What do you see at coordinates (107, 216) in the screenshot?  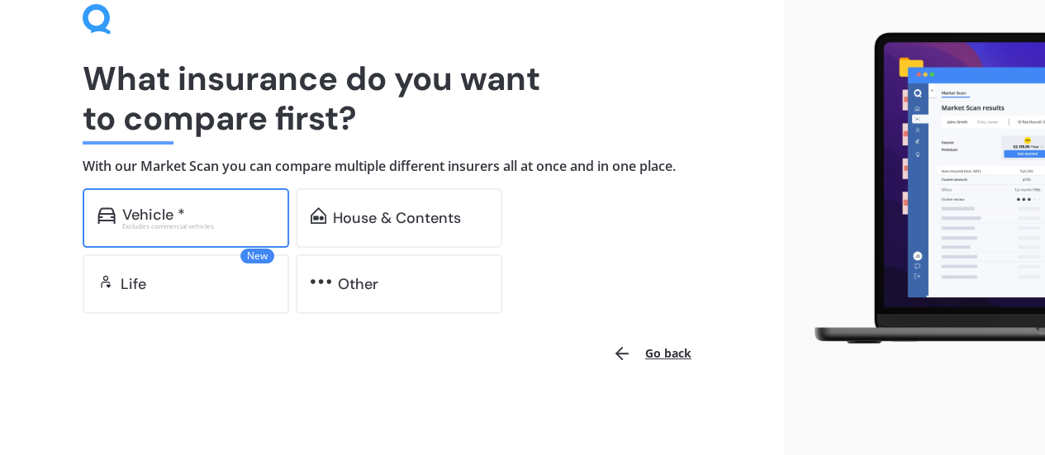 I see `img: car.f15378c7a67c060ca3f3.svg` at bounding box center [107, 216].